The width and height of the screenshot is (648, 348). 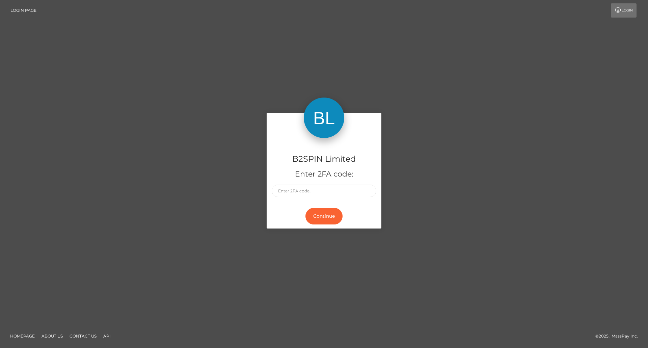 I want to click on h5: Enter 2FA code:, so click(x=324, y=174).